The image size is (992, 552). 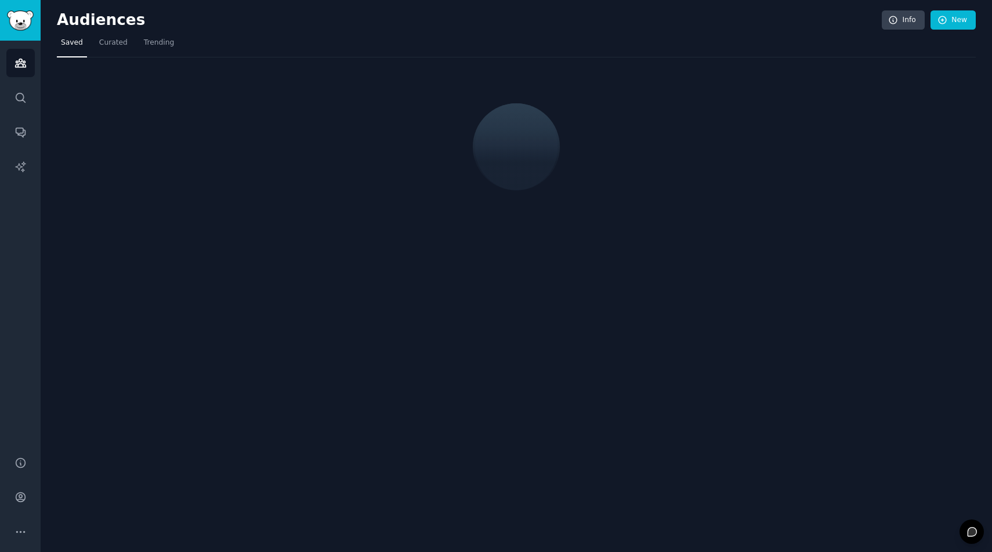 I want to click on h2: Audiences, so click(x=469, y=20).